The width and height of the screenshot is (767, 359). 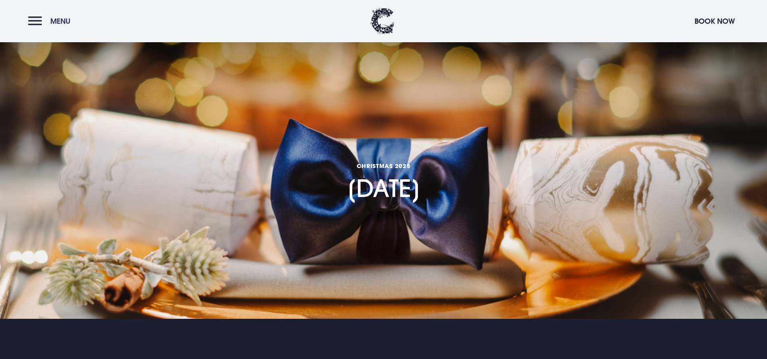 What do you see at coordinates (60, 21) in the screenshot?
I see `span: Menu` at bounding box center [60, 21].